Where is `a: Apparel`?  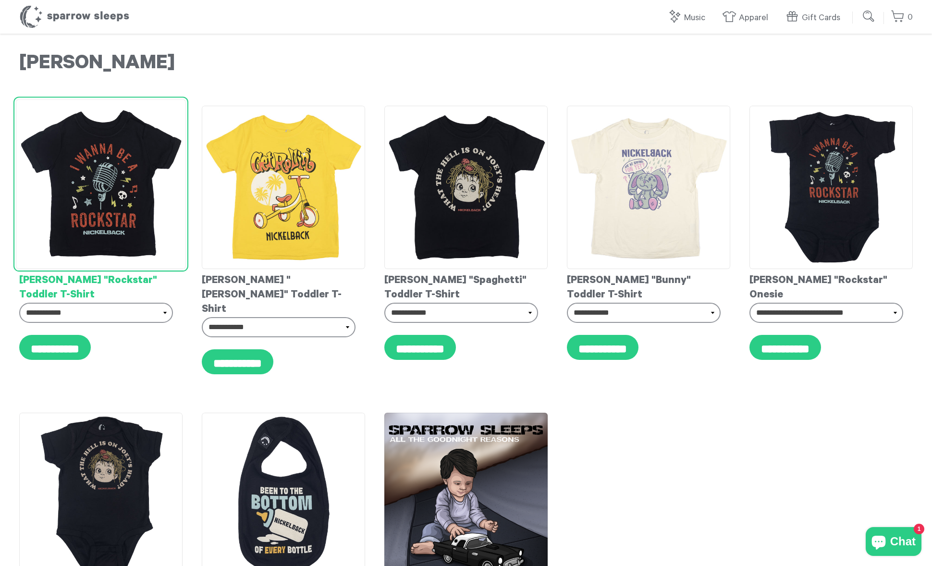
a: Apparel is located at coordinates (747, 18).